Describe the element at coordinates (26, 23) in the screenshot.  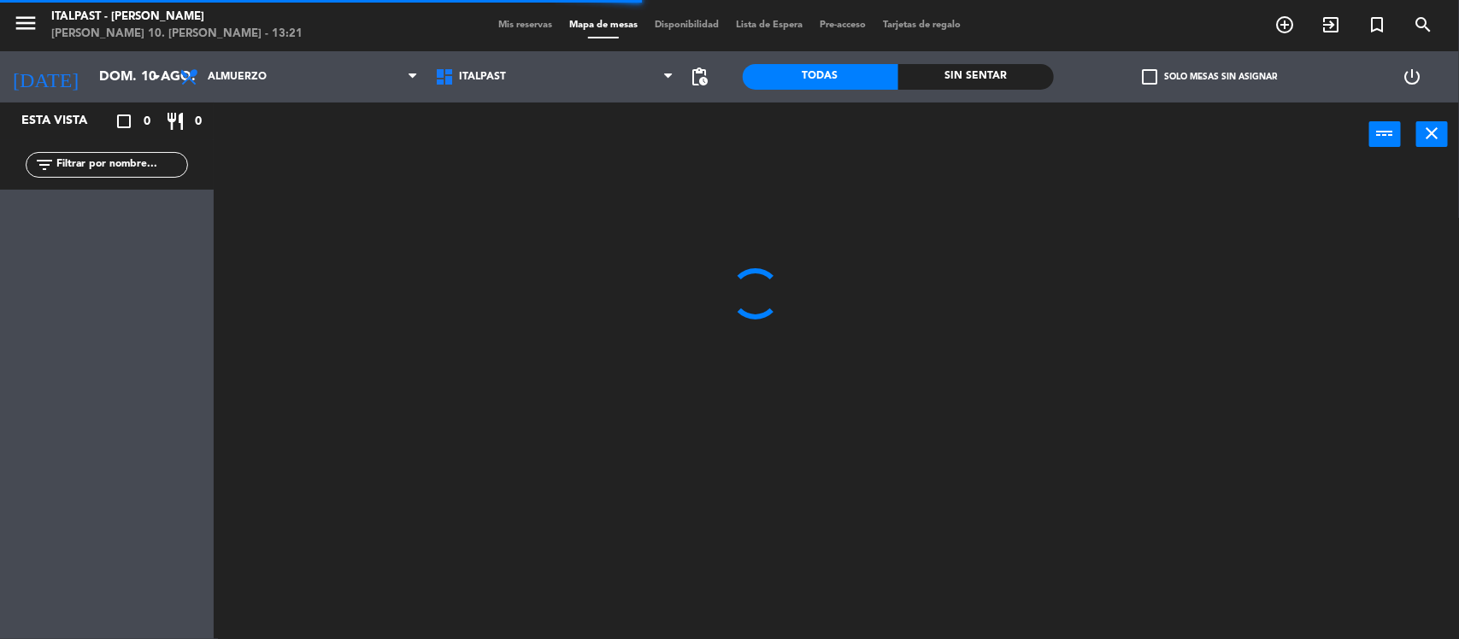
I see `i: menu` at that location.